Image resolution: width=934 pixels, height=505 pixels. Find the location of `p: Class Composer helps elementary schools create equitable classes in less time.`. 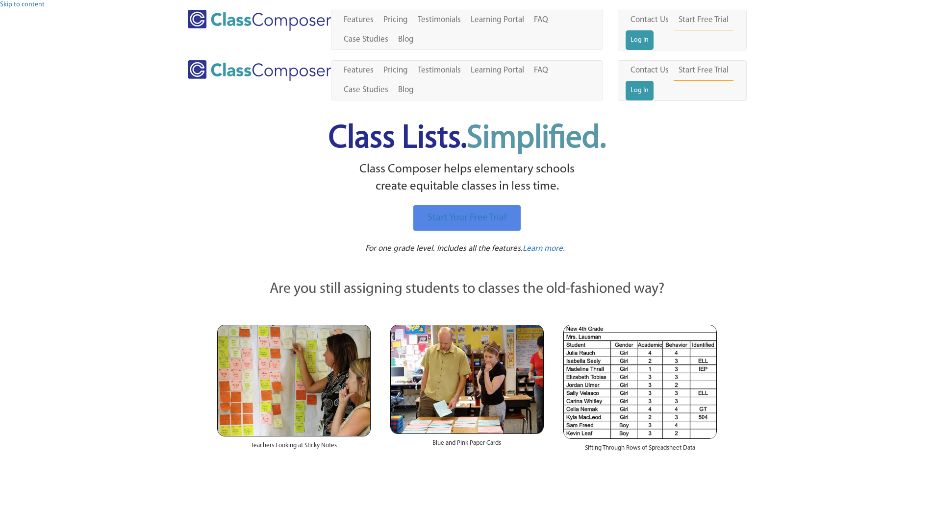

p: Class Composer helps elementary schools create equitable classes in less time. is located at coordinates (467, 178).